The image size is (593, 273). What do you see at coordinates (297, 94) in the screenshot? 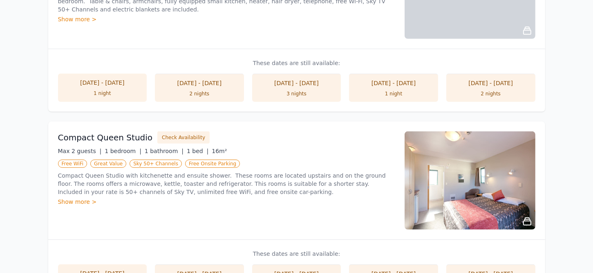
I see `div: 3 nights` at bounding box center [297, 94].